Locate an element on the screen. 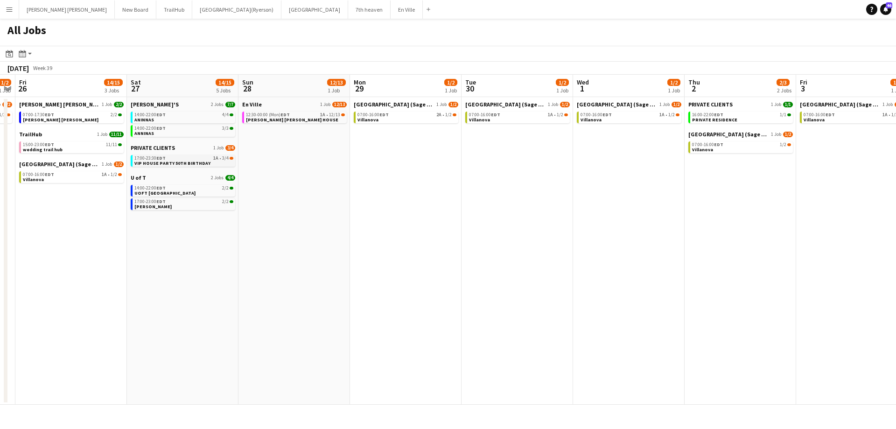 The width and height of the screenshot is (896, 429). span: 12:30-00:00 (Mon) is located at coordinates (268, 115).